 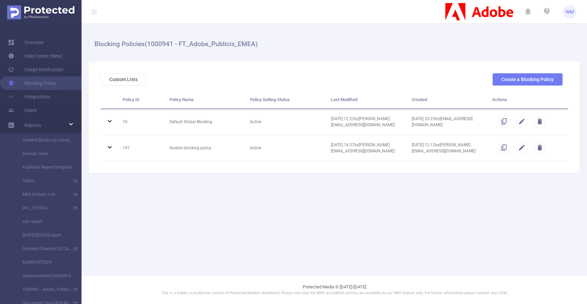 I want to click on a: Help Center (New), so click(x=35, y=56).